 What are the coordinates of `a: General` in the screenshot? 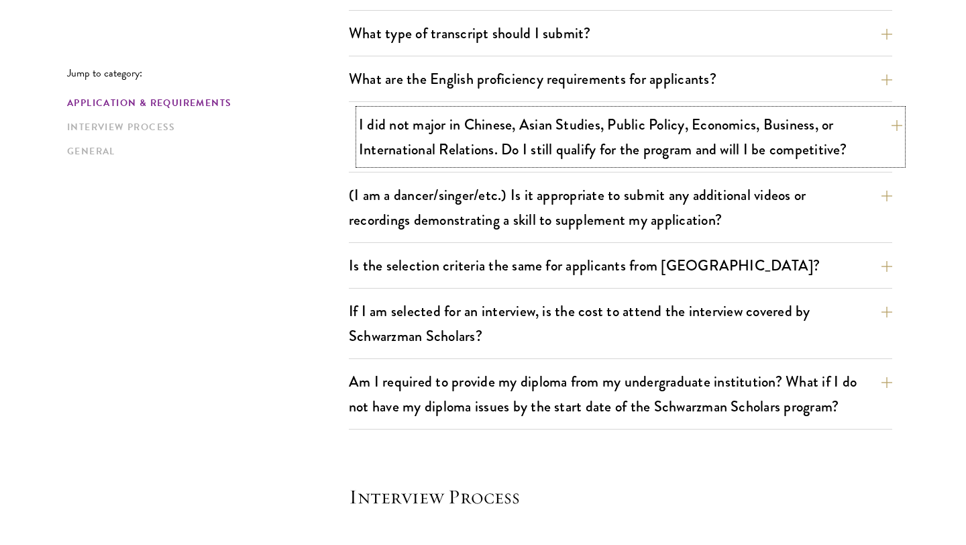 It's located at (204, 151).